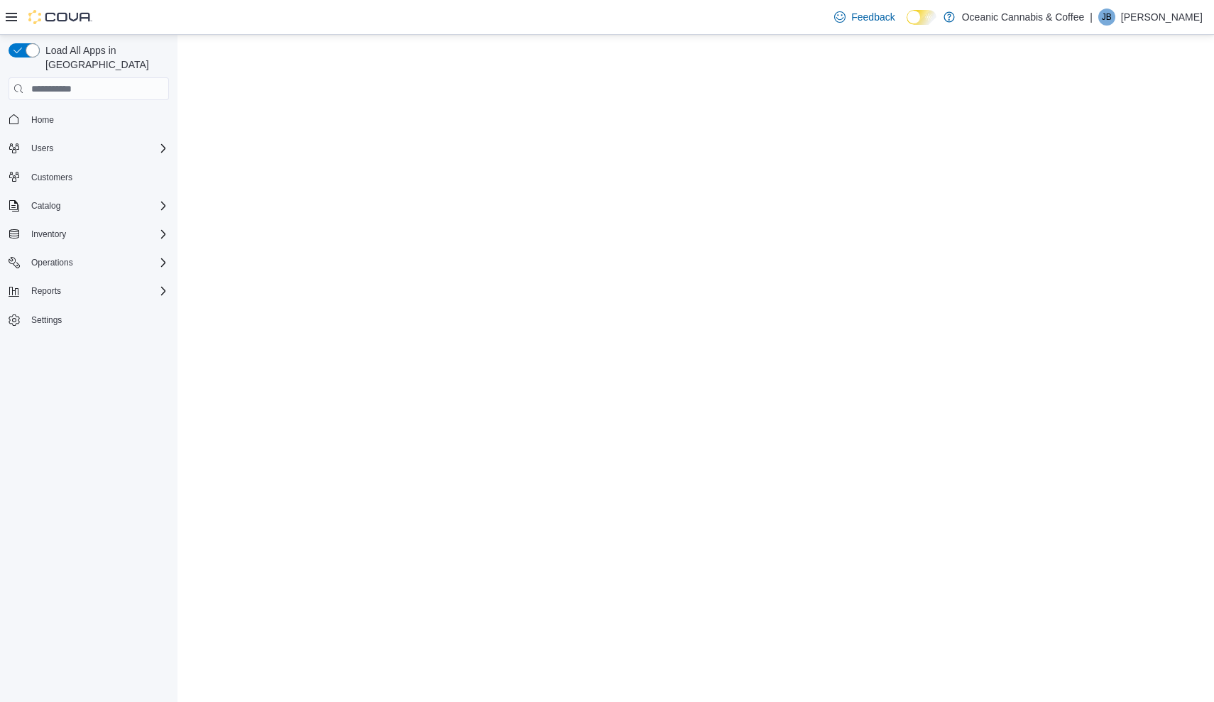 This screenshot has height=702, width=1214. Describe the element at coordinates (921, 17) in the screenshot. I see `input: Dark Mode` at that location.